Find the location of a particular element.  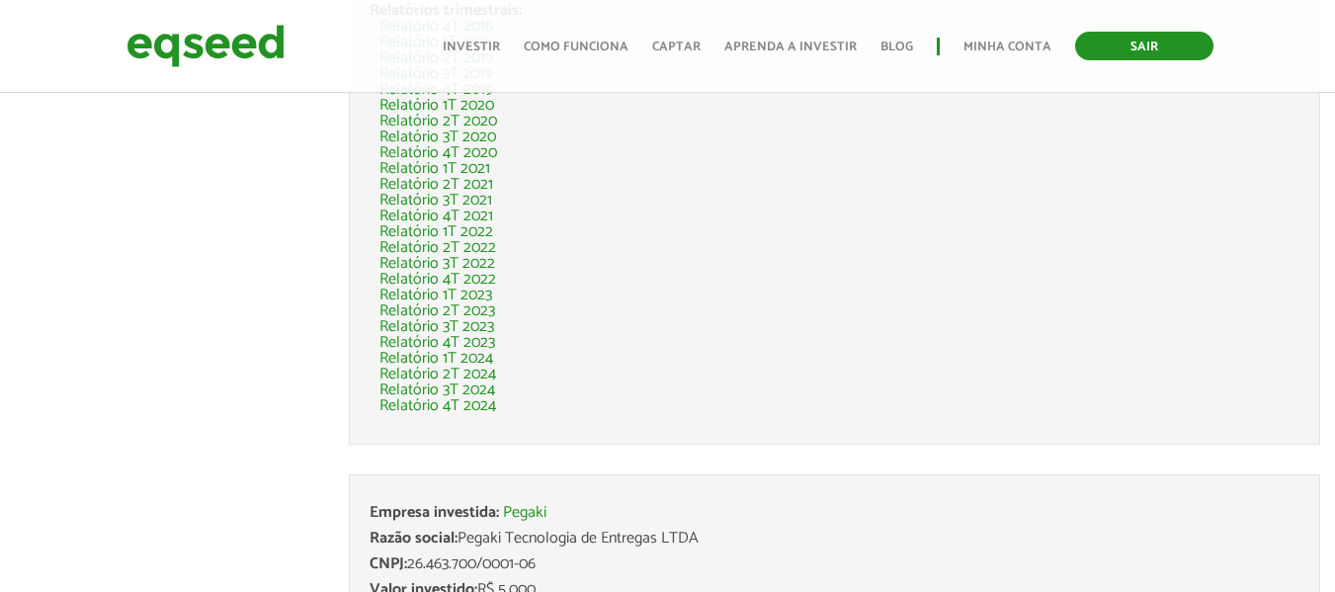

a: Relatório 2T 2020 is located at coordinates (438, 122).